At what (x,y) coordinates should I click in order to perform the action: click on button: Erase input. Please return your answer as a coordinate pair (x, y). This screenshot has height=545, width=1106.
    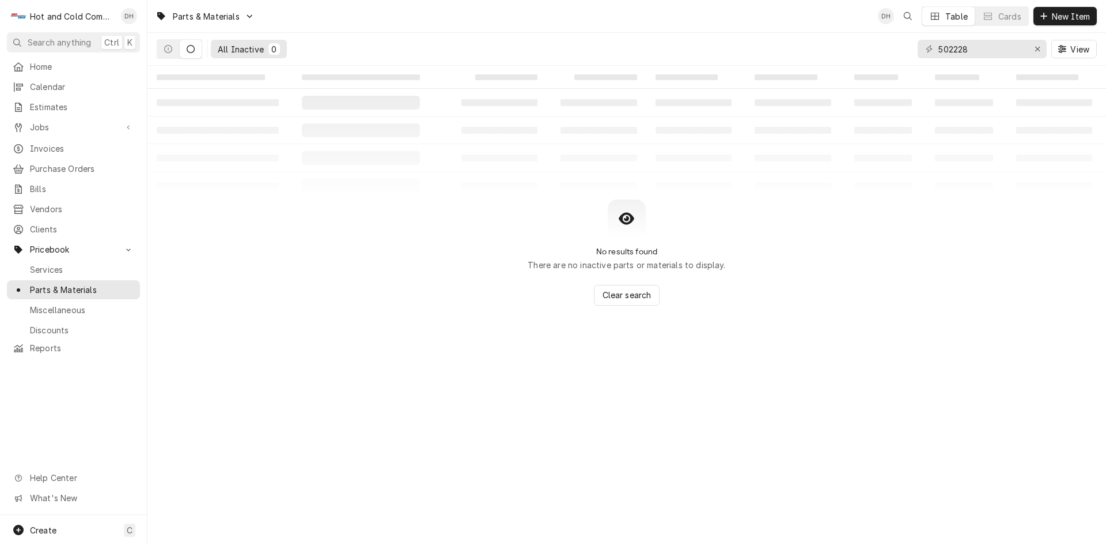
    Looking at the image, I should click on (1038, 49).